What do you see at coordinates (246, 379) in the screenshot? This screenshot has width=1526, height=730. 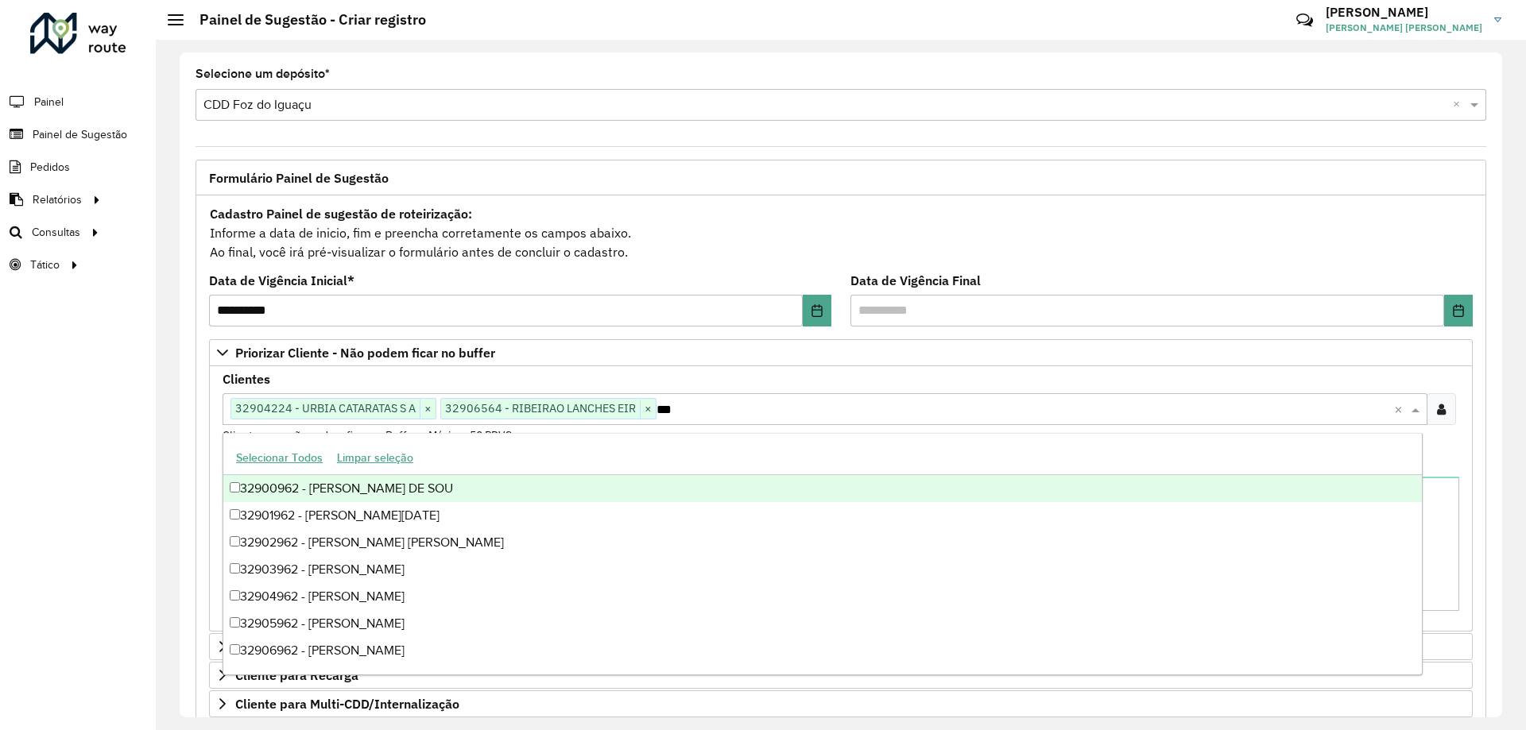 I see `label: Clientes` at bounding box center [246, 379].